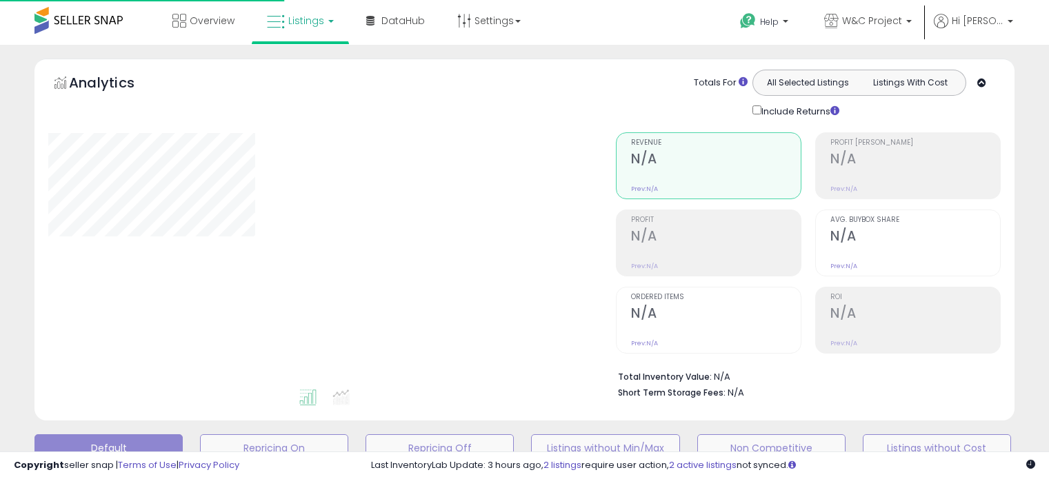 The height and width of the screenshot is (479, 1049). Describe the element at coordinates (274, 448) in the screenshot. I see `button: Repricing On` at that location.